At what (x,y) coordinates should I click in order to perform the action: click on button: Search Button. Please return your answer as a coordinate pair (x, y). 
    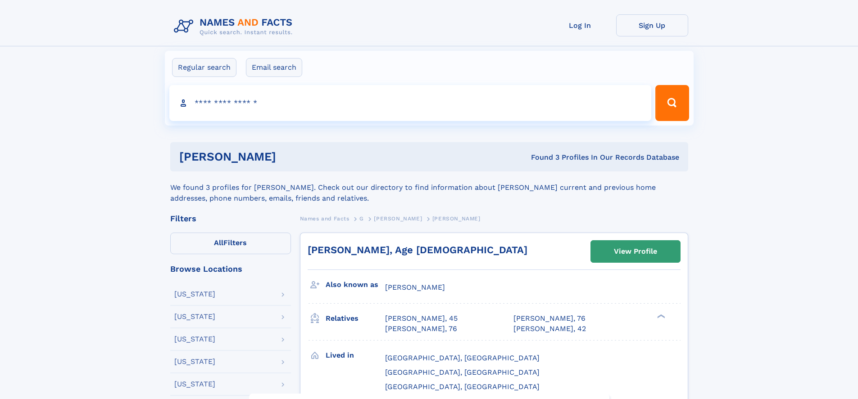
    Looking at the image, I should click on (672, 103).